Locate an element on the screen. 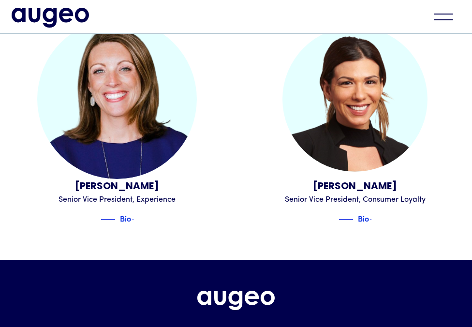  img: Augeo's full logo in midnight blue. is located at coordinates (50, 17).